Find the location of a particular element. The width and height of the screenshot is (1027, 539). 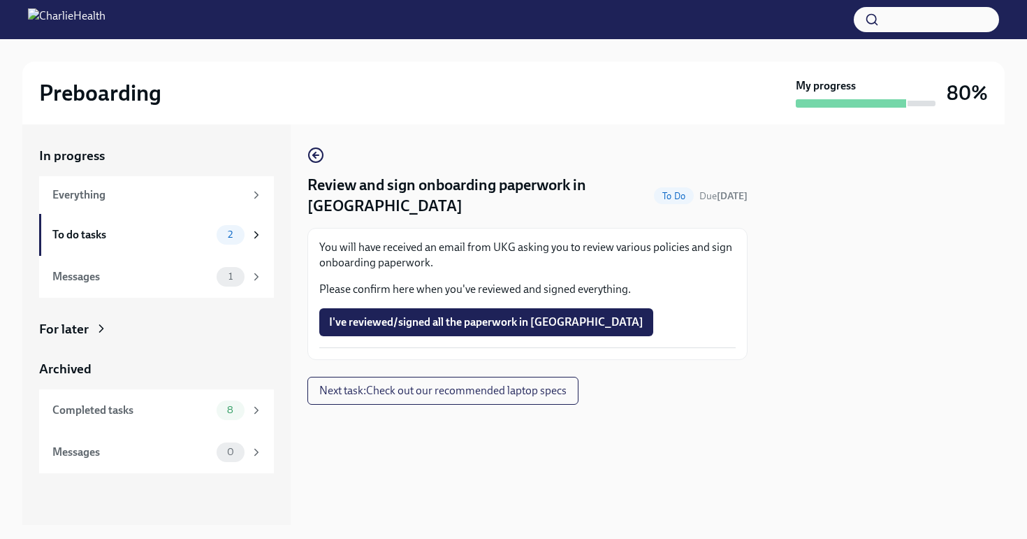

span: Next task : Check out our recommended laptop specs is located at coordinates (443, 391).